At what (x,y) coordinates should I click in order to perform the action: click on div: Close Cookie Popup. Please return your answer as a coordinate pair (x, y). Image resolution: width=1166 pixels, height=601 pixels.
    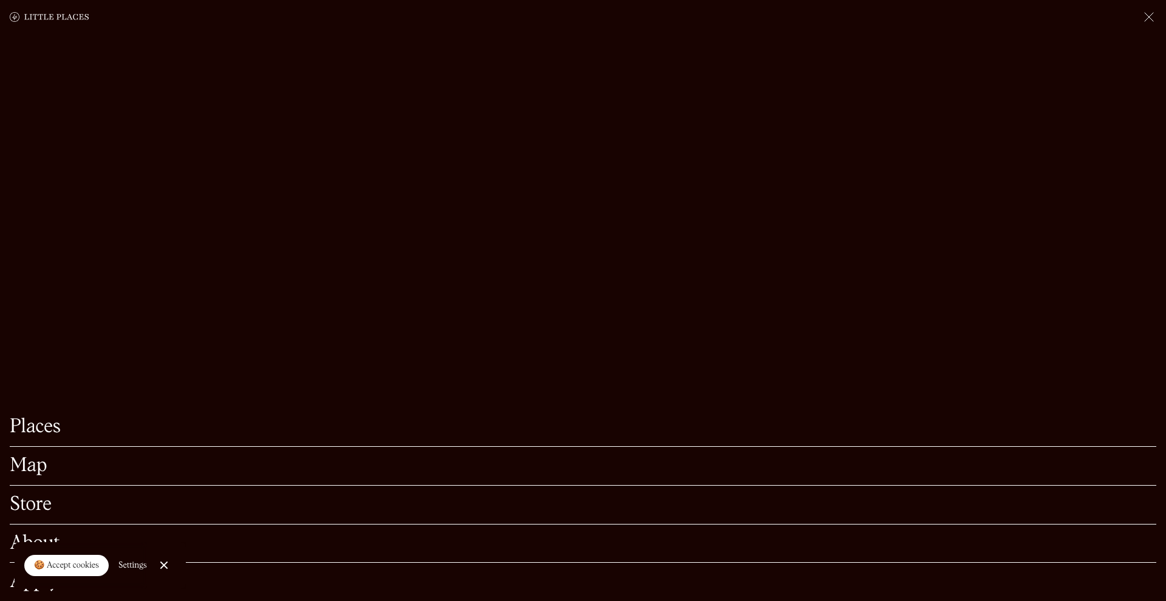
    Looking at the image, I should click on (163, 565).